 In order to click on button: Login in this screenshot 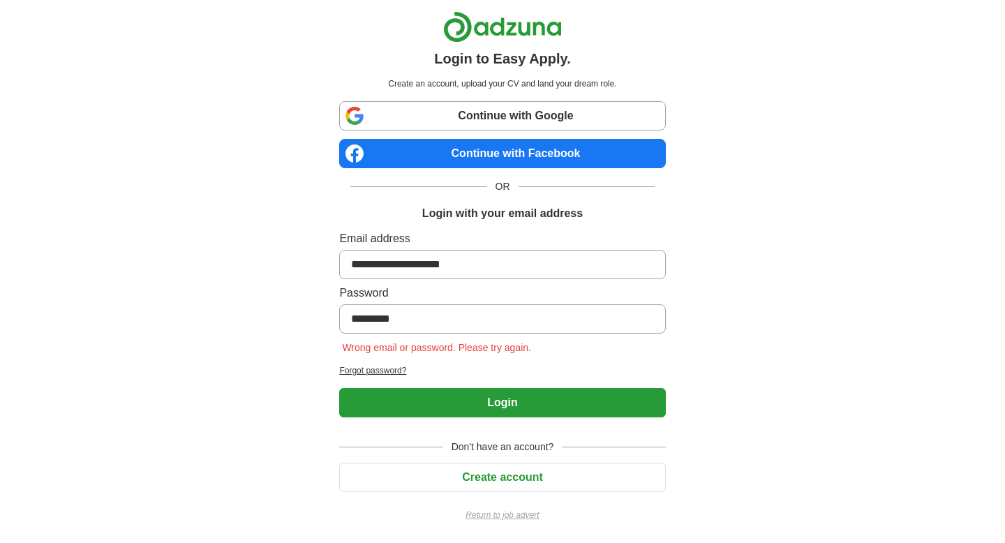, I will do `click(502, 403)`.